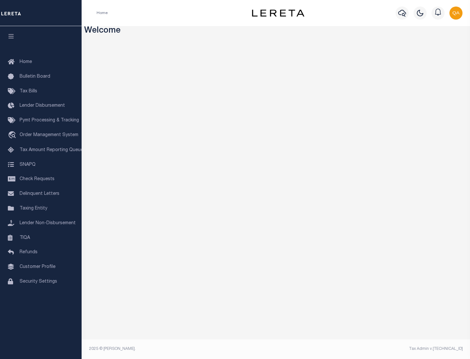 The width and height of the screenshot is (470, 359). I want to click on span: Refunds, so click(28, 252).